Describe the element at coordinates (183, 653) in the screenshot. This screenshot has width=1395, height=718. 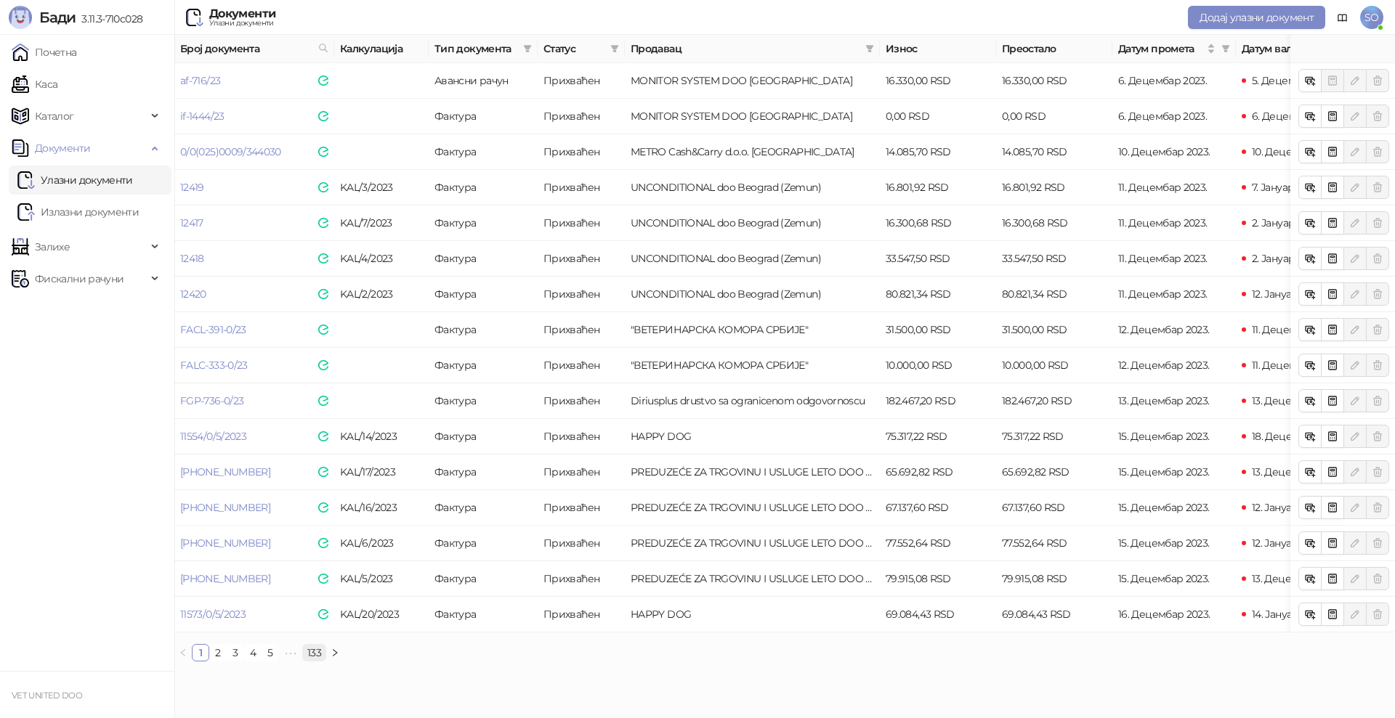
I see `span: left` at that location.